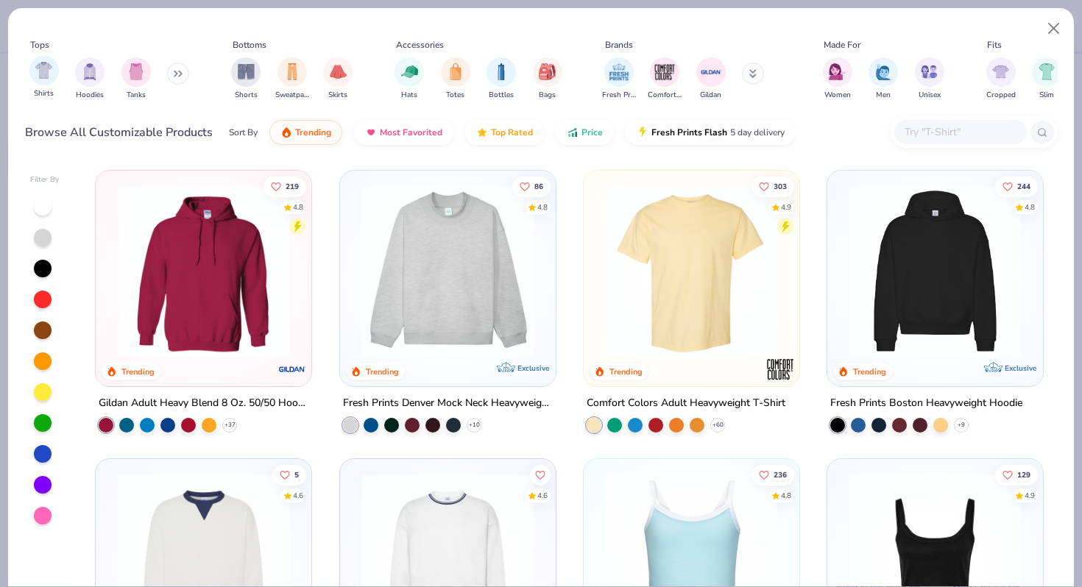 This screenshot has height=587, width=1082. What do you see at coordinates (297, 475) in the screenshot?
I see `span: 5` at bounding box center [297, 475].